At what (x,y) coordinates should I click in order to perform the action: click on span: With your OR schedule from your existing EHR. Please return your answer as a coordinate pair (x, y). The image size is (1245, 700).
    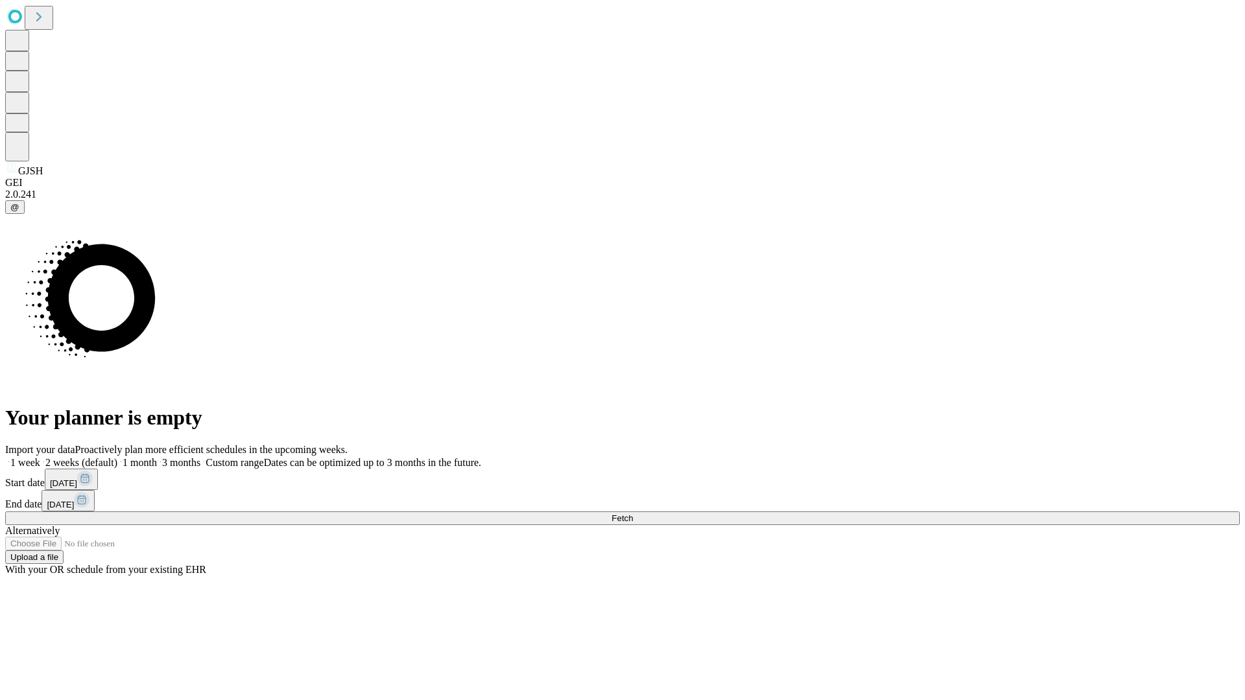
    Looking at the image, I should click on (106, 569).